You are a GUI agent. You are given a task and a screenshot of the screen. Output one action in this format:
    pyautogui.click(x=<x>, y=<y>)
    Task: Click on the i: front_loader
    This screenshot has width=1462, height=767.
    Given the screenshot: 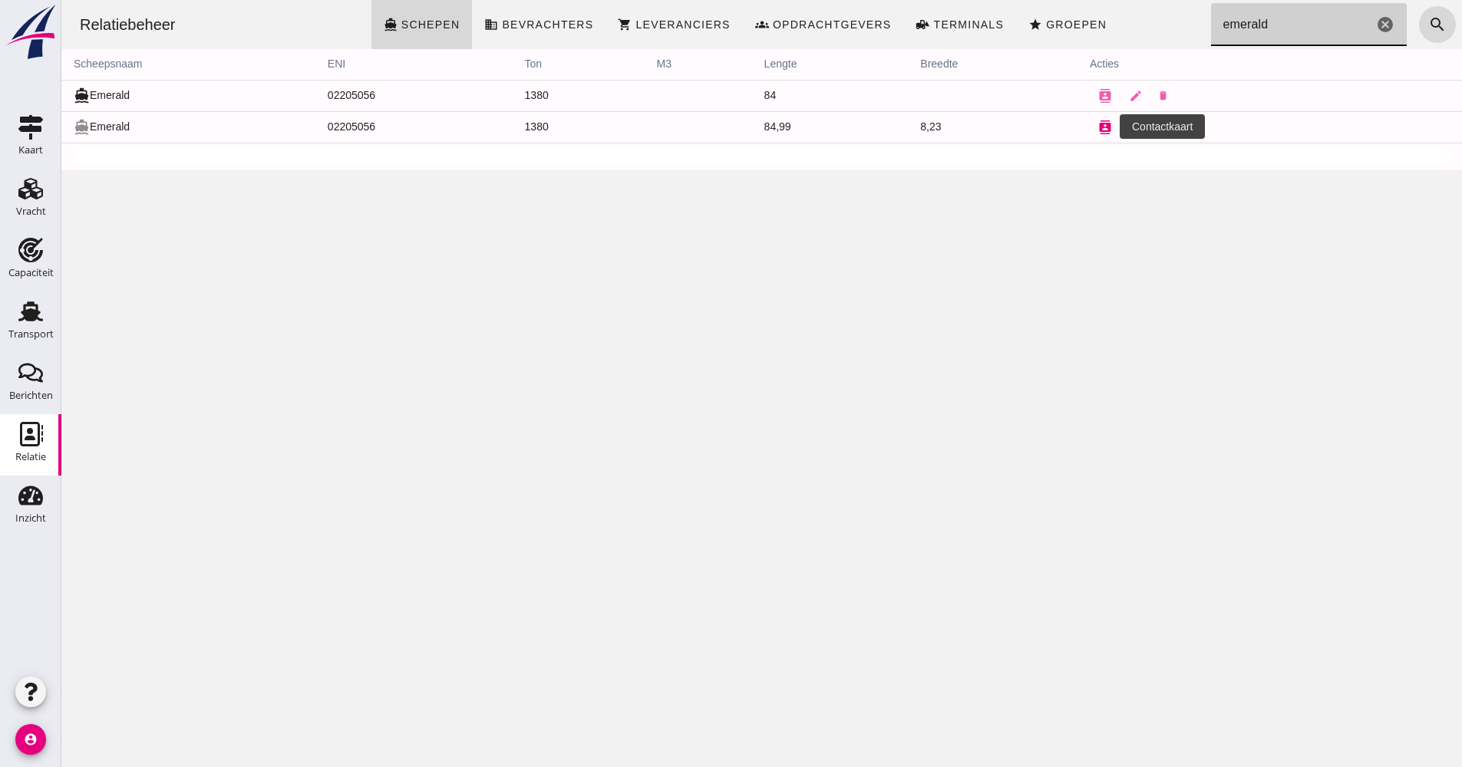 What is the action you would take?
    pyautogui.click(x=861, y=25)
    